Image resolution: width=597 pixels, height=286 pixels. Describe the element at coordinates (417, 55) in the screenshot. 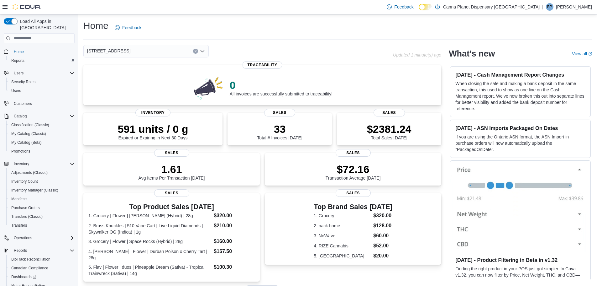

I see `p: Updated 1 minute(s) ago` at that location.